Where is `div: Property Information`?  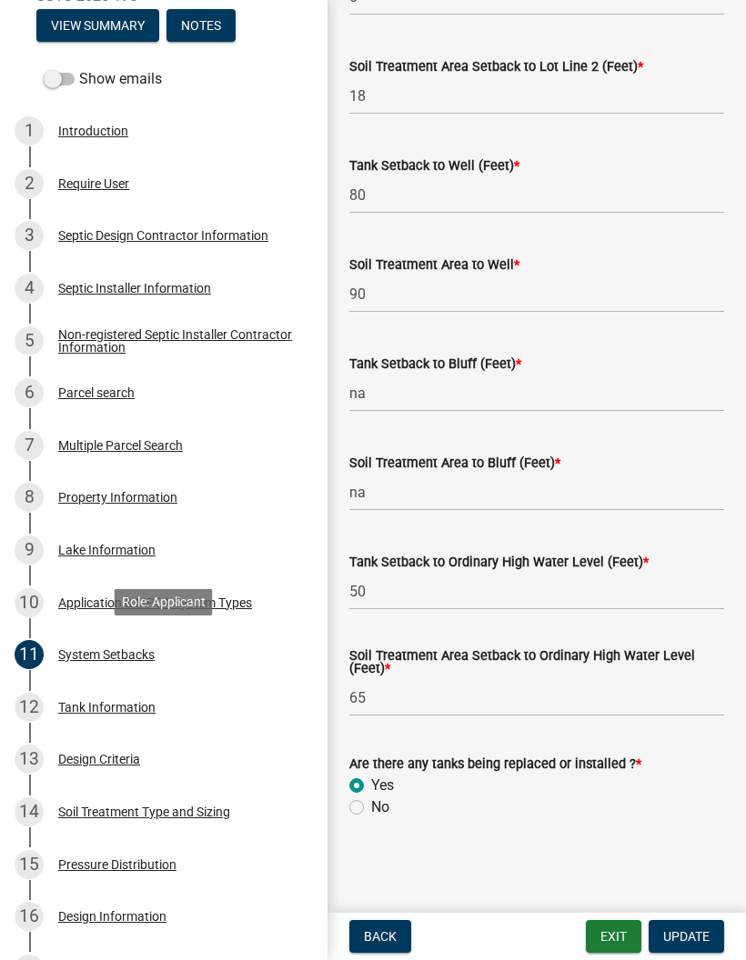 div: Property Information is located at coordinates (117, 498).